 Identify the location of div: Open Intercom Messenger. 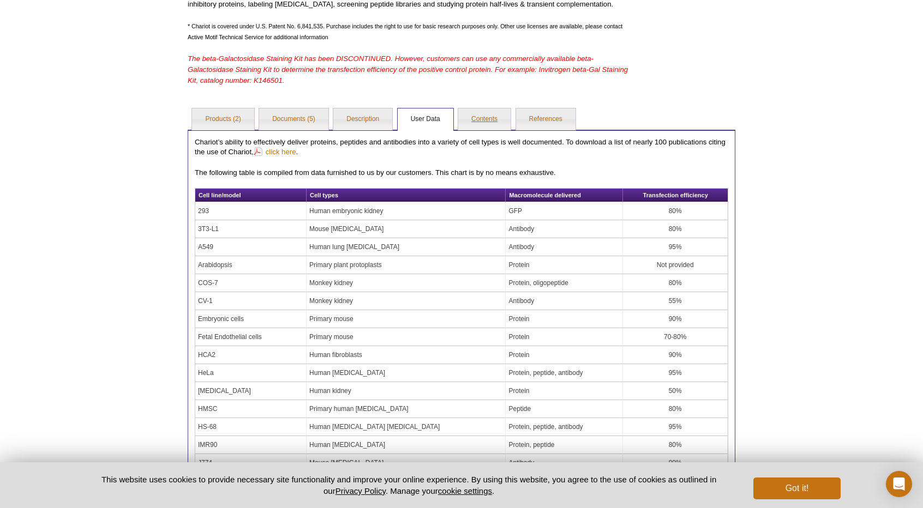
(899, 484).